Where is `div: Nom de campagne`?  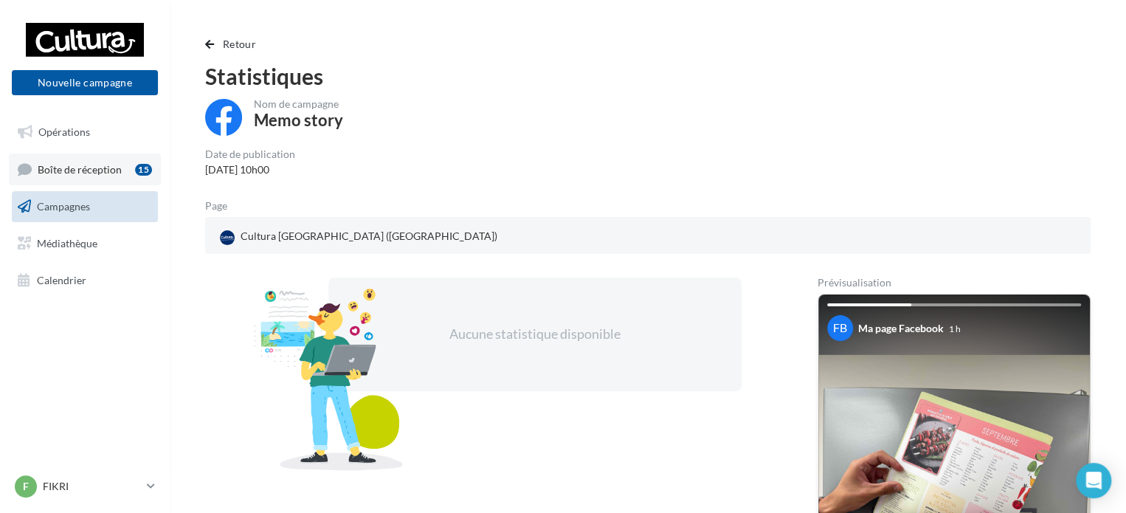
div: Nom de campagne is located at coordinates (298, 104).